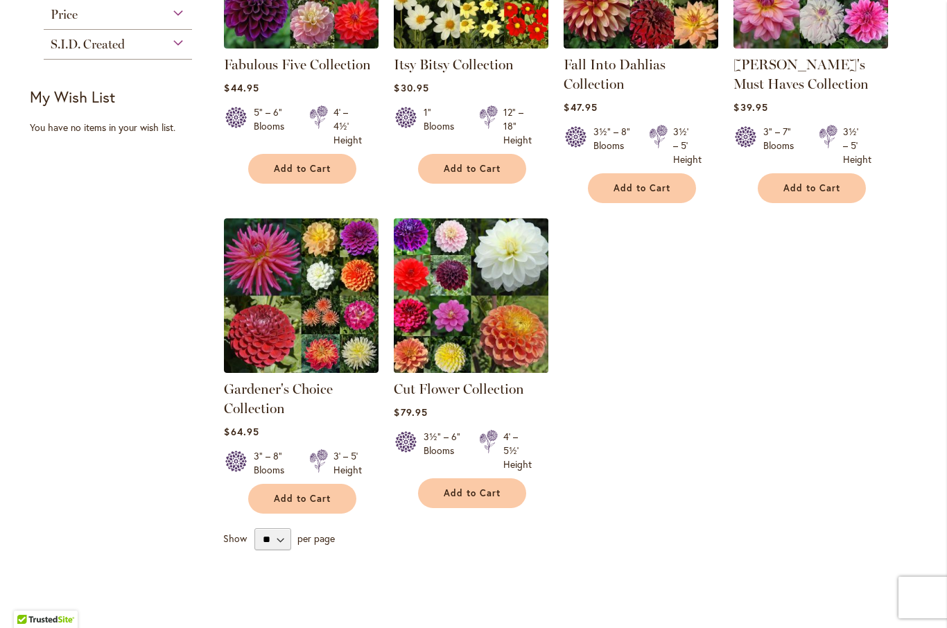  Describe the element at coordinates (783, 146) in the screenshot. I see `div: 3" – 7" Blooms` at that location.